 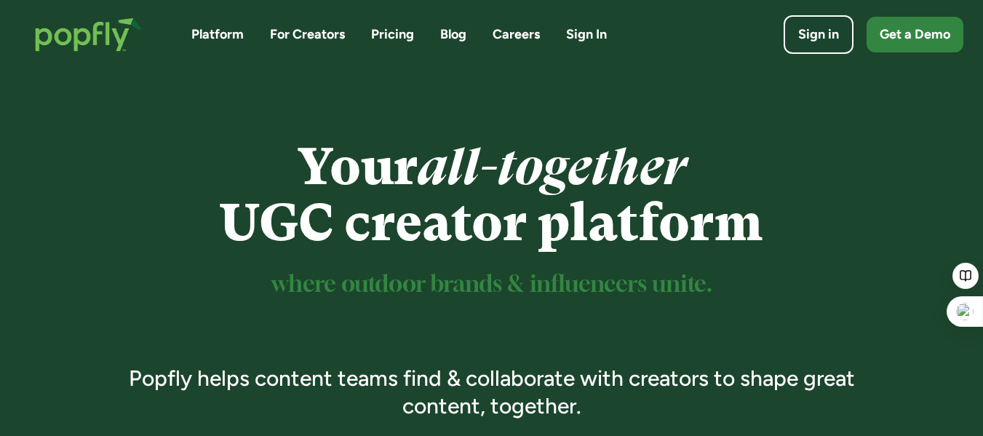 I want to click on a: Blog, so click(x=454, y=34).